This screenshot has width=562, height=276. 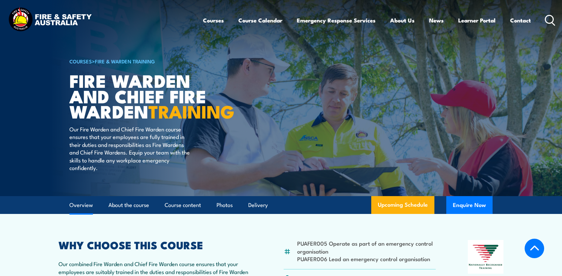 I want to click on a: Course content, so click(x=183, y=205).